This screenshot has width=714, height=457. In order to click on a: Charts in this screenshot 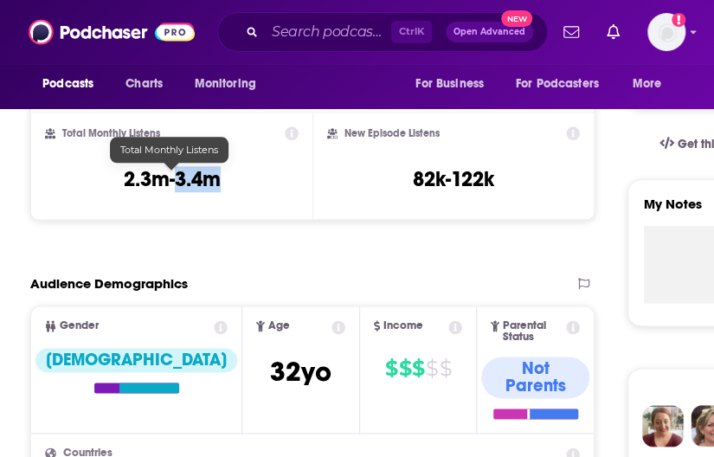, I will do `click(144, 84)`.